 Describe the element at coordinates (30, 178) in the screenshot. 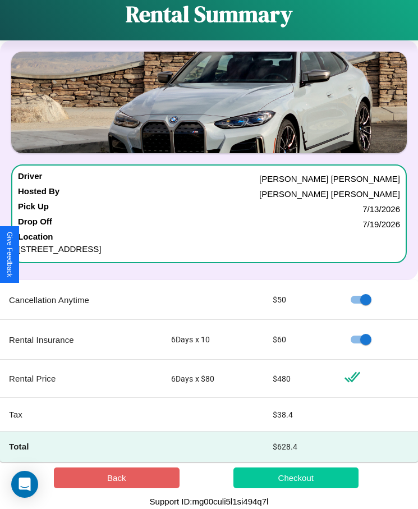

I see `h4: Driver` at that location.